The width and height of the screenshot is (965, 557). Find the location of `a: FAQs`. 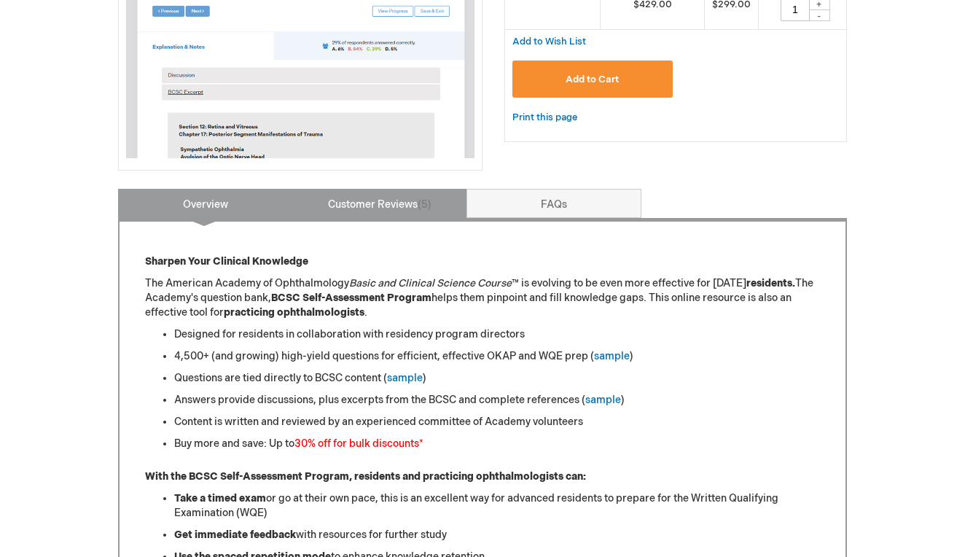

a: FAQs is located at coordinates (554, 203).